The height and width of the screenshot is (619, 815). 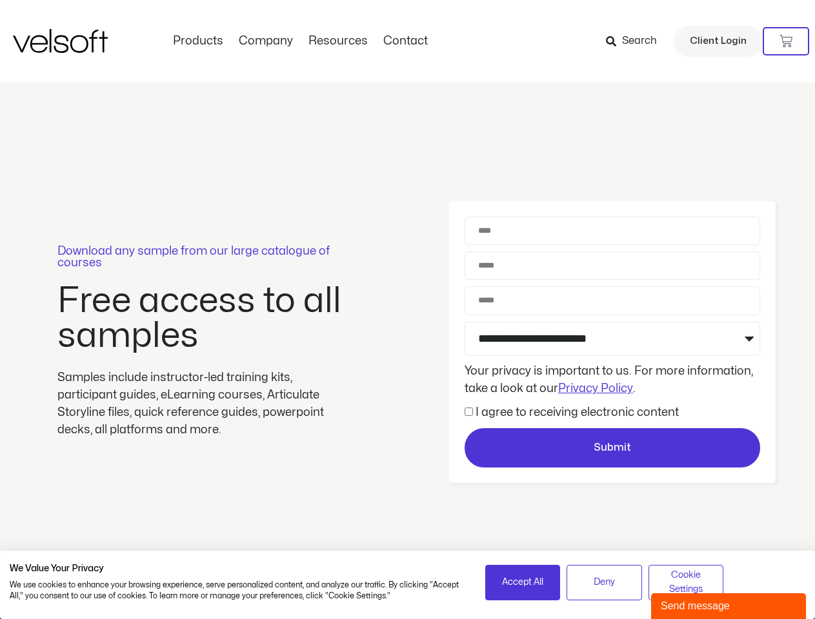 I want to click on span: Search, so click(x=639, y=41).